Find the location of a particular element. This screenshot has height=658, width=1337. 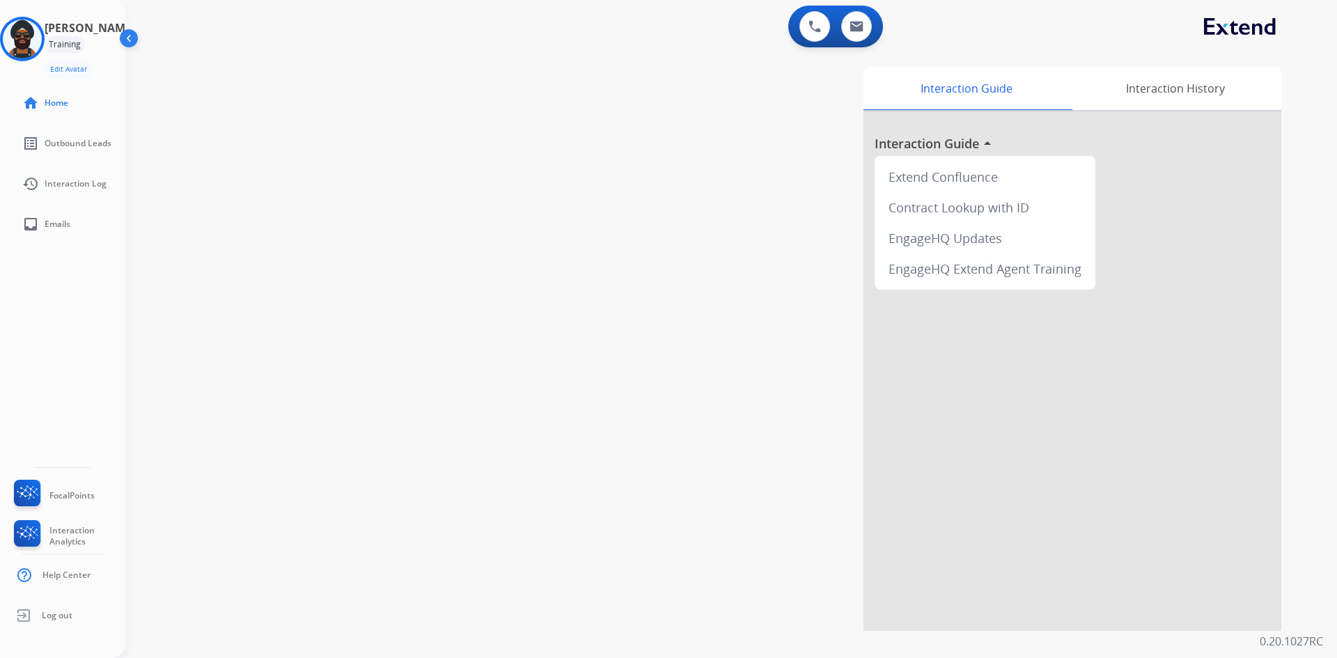

span: Log out is located at coordinates (57, 616).